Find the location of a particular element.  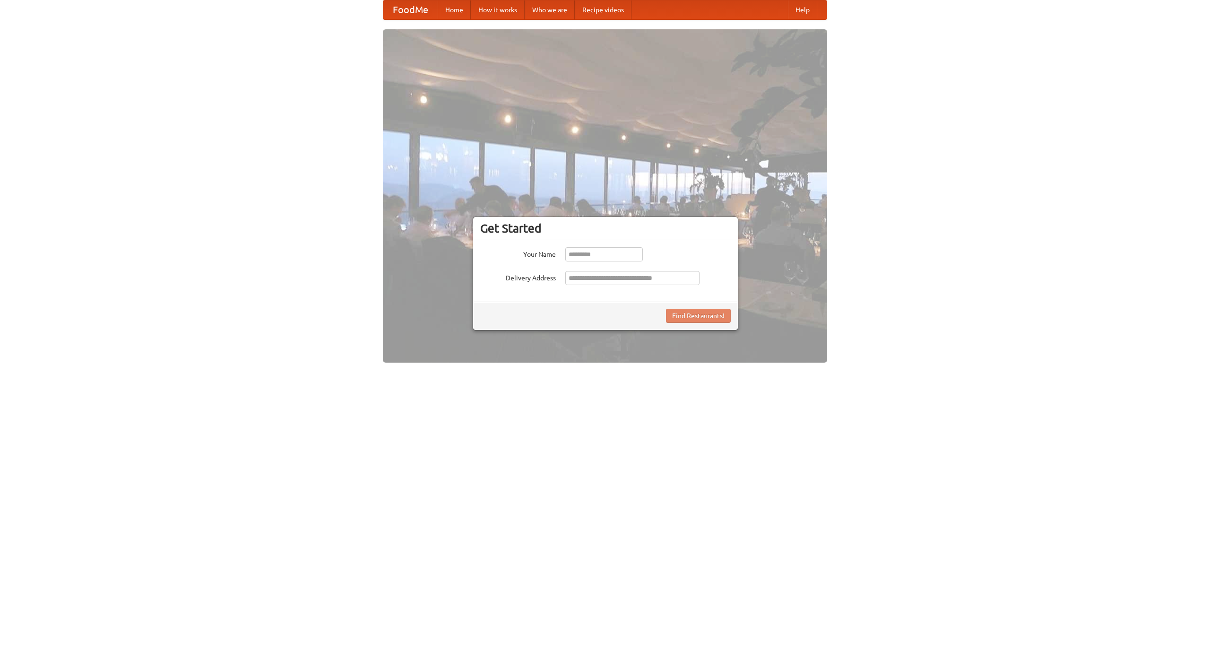

a: Recipe videos is located at coordinates (603, 10).